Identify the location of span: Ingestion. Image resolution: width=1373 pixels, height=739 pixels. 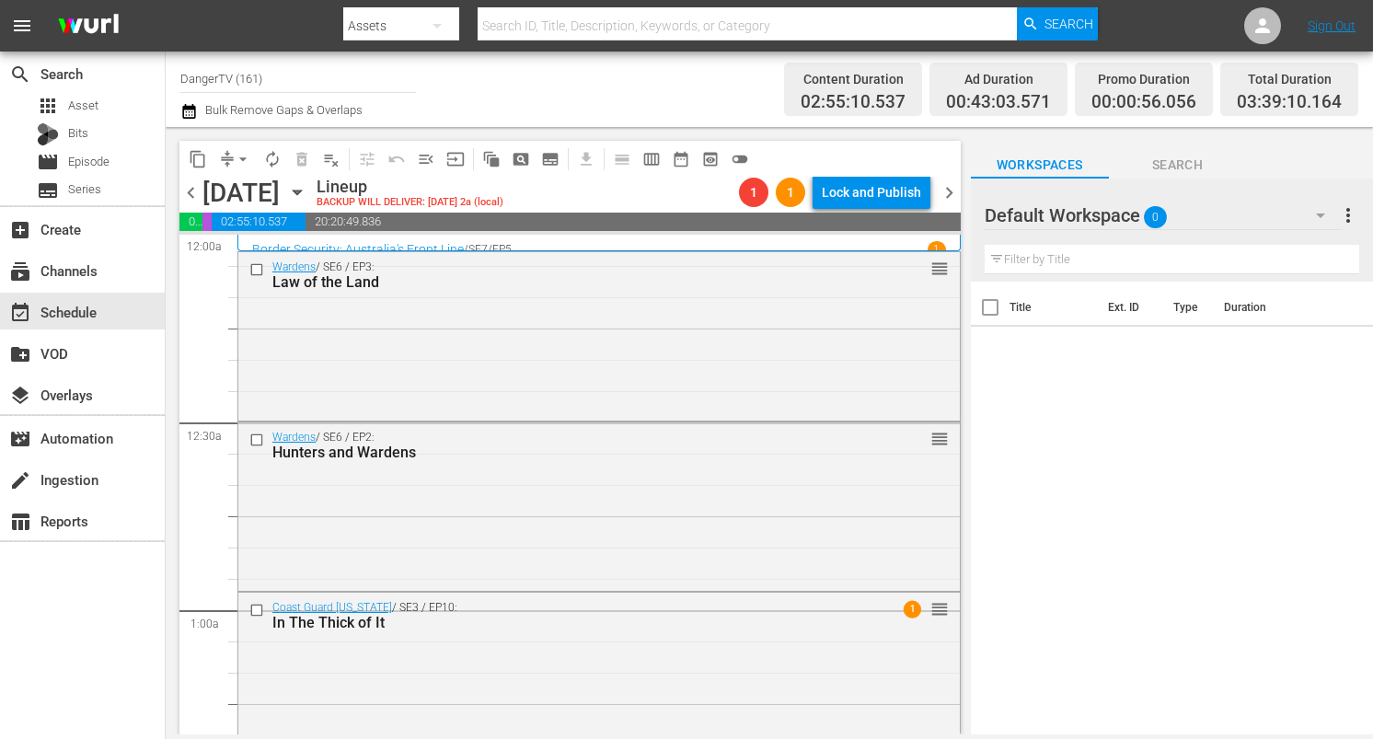
(20, 481).